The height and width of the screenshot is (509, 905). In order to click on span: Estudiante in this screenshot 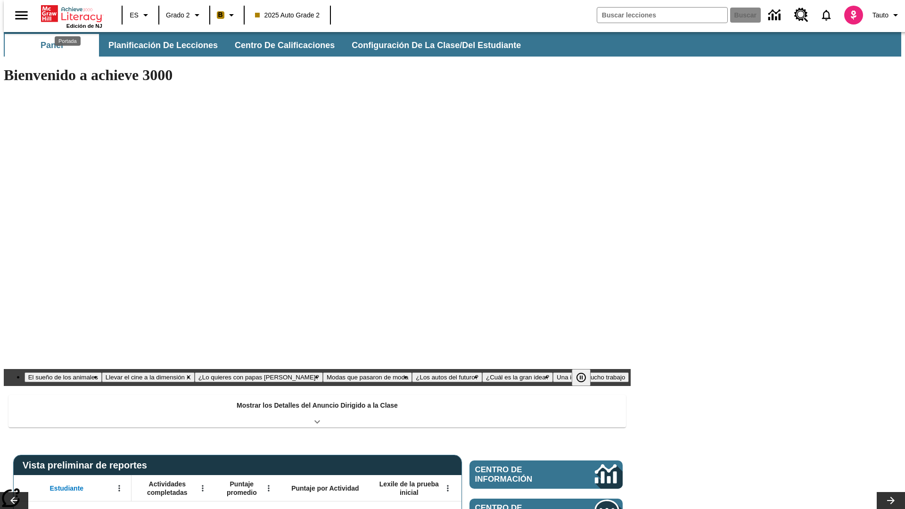, I will do `click(67, 488)`.